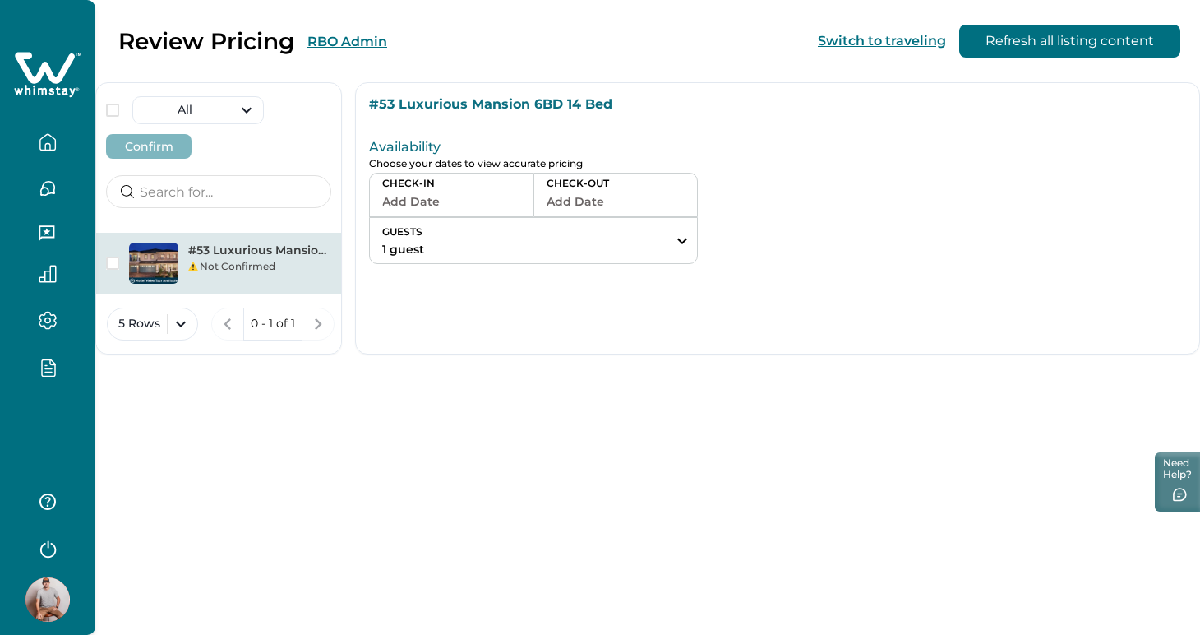 This screenshot has width=1200, height=635. What do you see at coordinates (616, 183) in the screenshot?
I see `p: CHECK-OUT` at bounding box center [616, 183].